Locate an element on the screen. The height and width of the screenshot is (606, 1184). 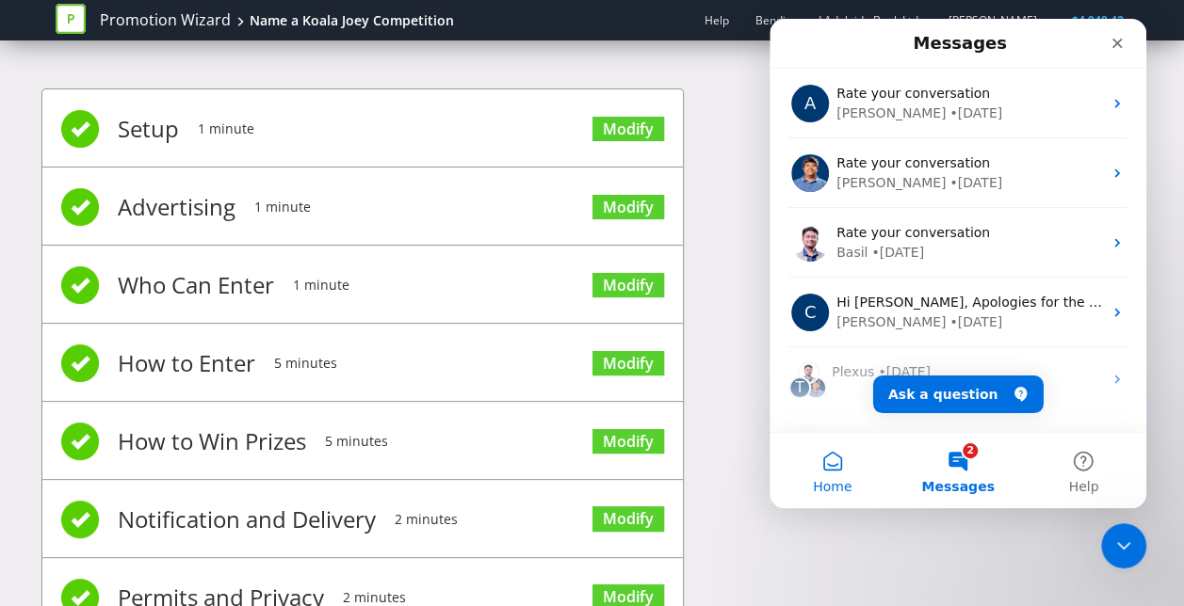
img: Profile image for Basil is located at coordinates (40, 224).